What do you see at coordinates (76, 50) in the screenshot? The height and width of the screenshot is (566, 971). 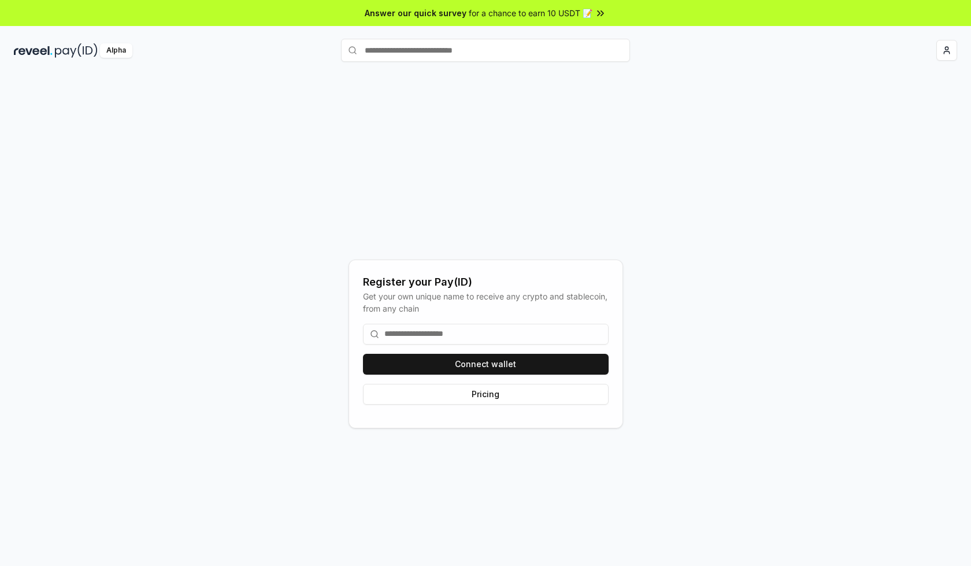 I see `img: pay_id` at bounding box center [76, 50].